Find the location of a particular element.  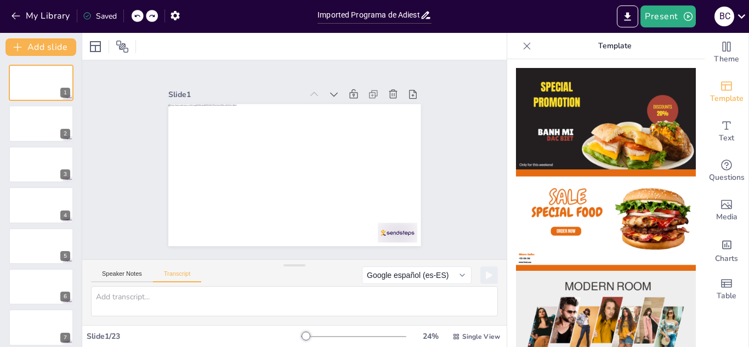

span: Media is located at coordinates (727, 217).